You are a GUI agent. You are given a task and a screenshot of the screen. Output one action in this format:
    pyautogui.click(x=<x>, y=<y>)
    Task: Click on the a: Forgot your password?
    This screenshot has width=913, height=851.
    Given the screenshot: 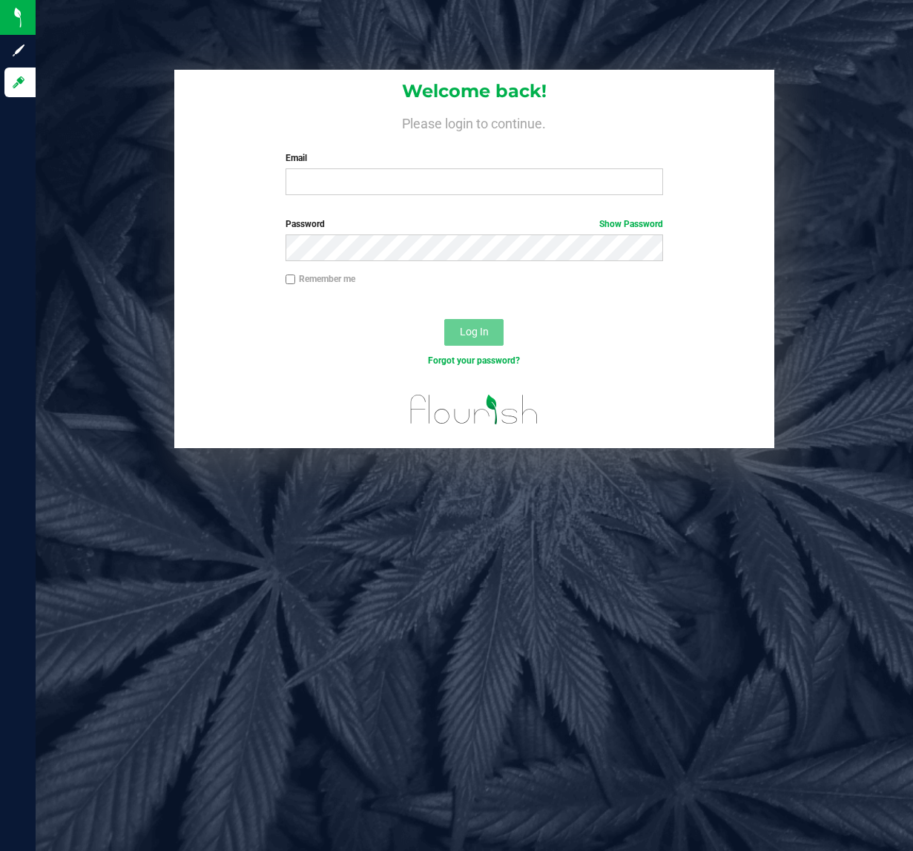 What is the action you would take?
    pyautogui.click(x=474, y=360)
    